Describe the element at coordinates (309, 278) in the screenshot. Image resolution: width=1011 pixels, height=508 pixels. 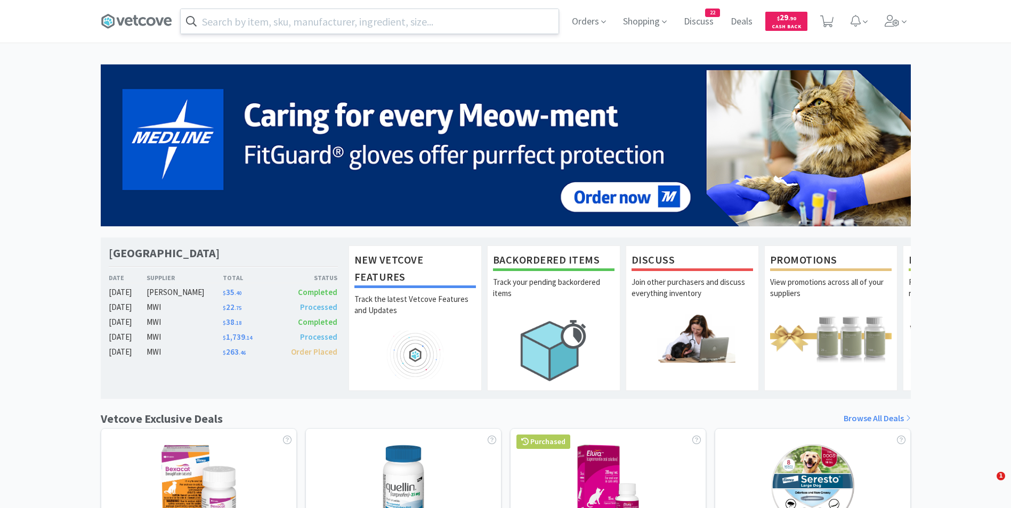
I see `div: Status` at that location.